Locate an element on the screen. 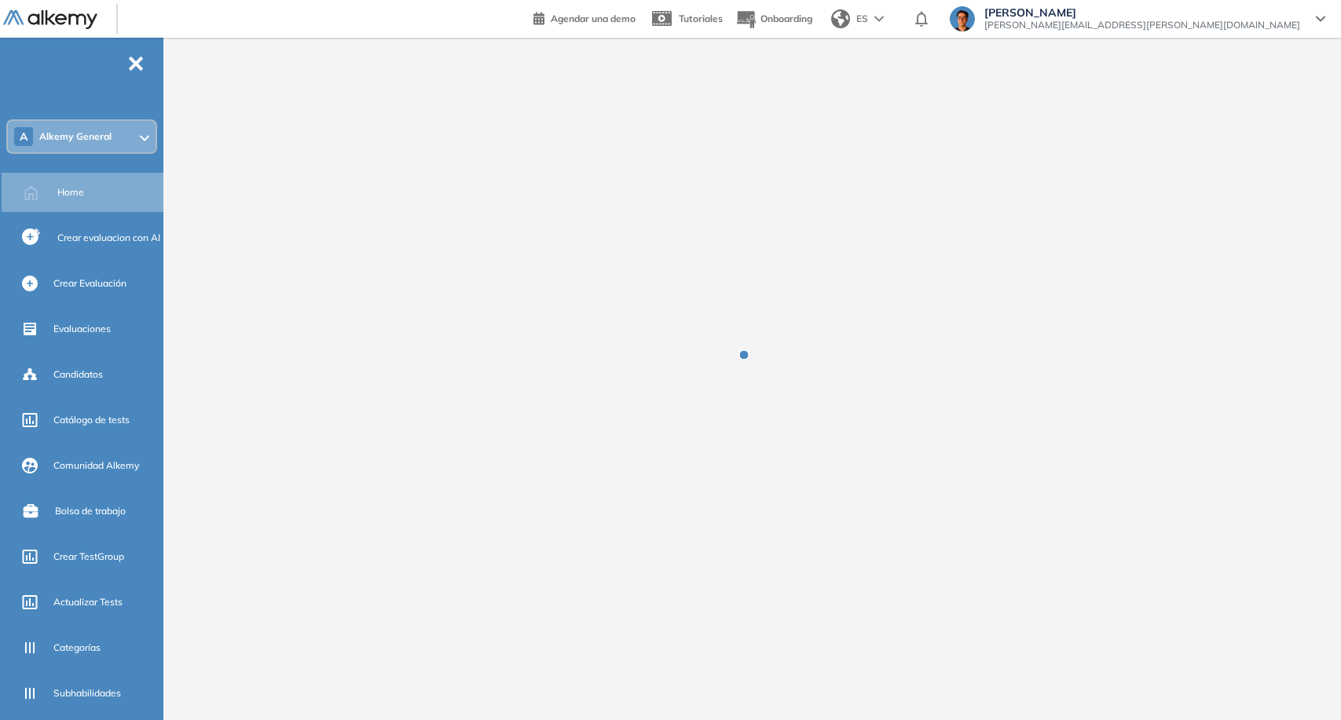 This screenshot has width=1341, height=720. a: Agendar una demo is located at coordinates (585, 17).